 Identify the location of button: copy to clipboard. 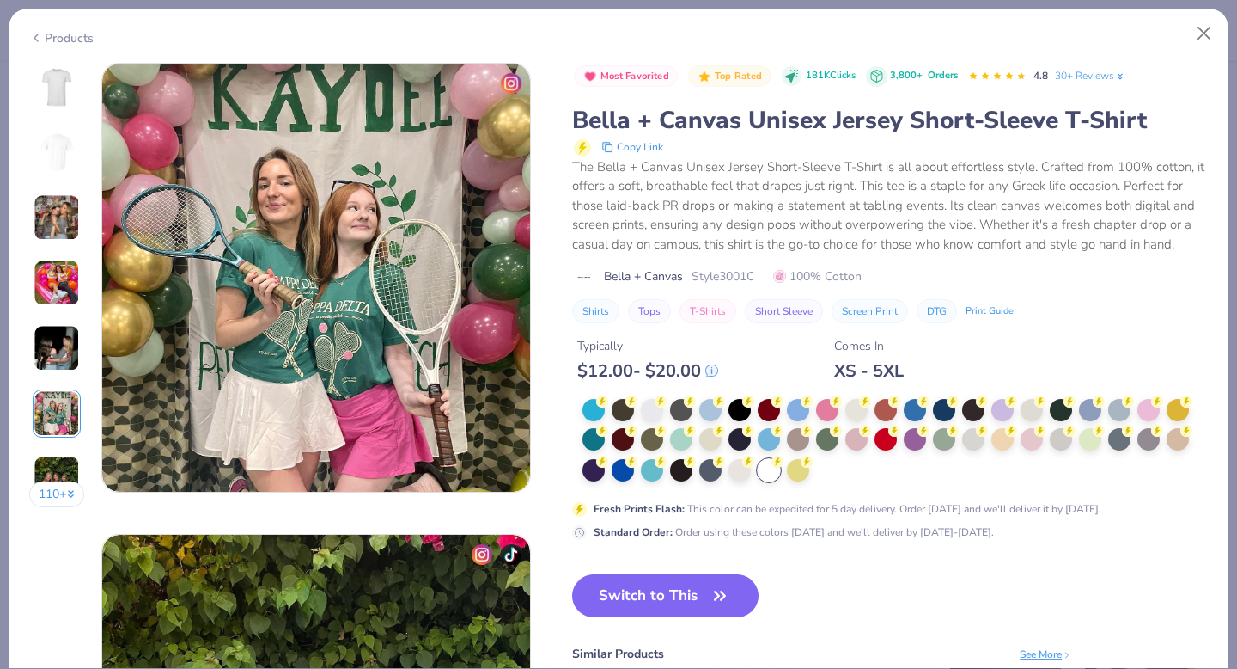
(632, 147).